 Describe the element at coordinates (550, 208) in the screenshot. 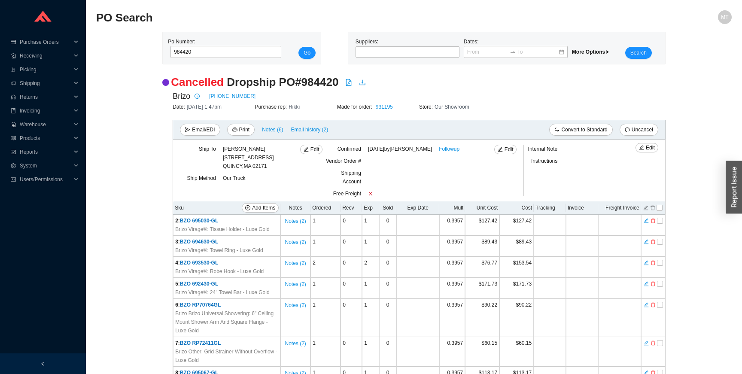

I see `th: Tracking` at that location.